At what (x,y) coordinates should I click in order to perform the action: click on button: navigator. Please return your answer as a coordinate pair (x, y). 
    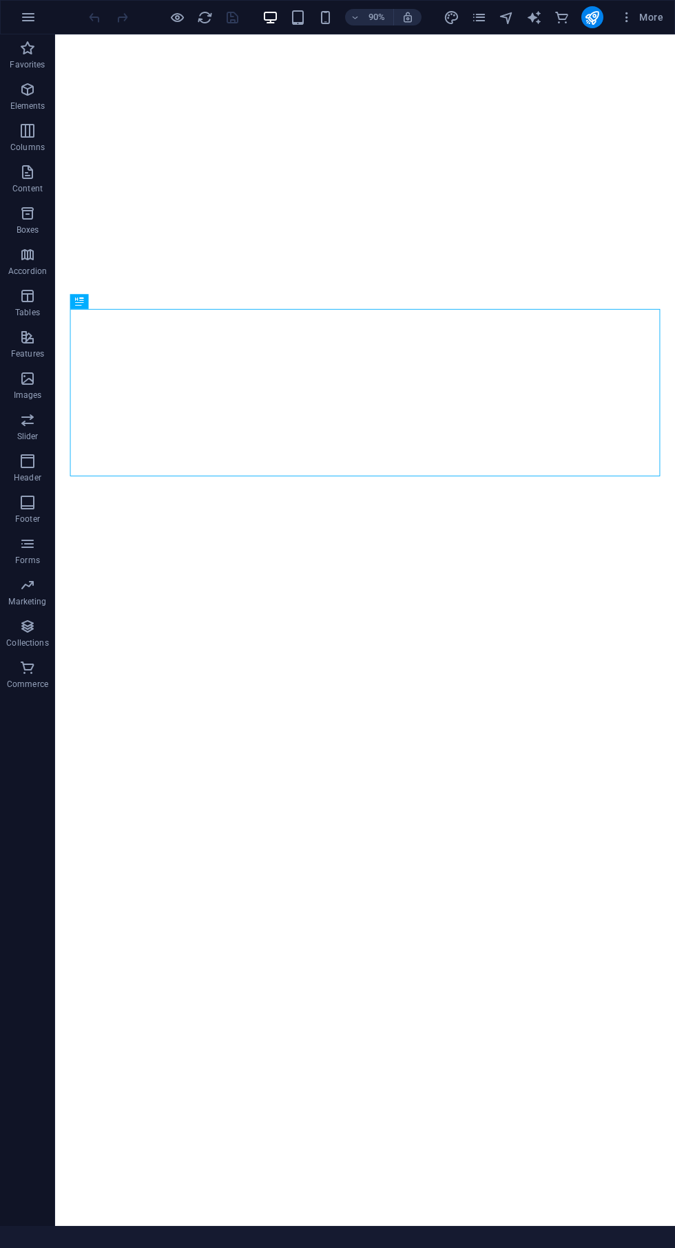
    Looking at the image, I should click on (507, 17).